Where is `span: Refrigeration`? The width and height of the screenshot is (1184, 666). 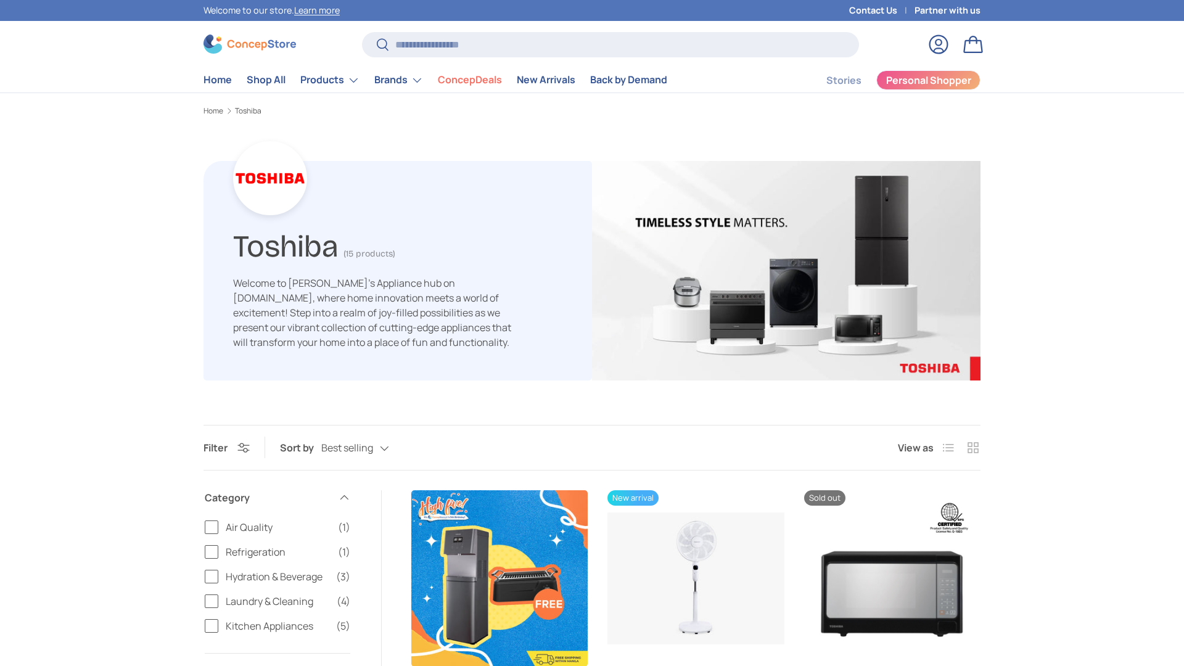
span: Refrigeration is located at coordinates (278, 552).